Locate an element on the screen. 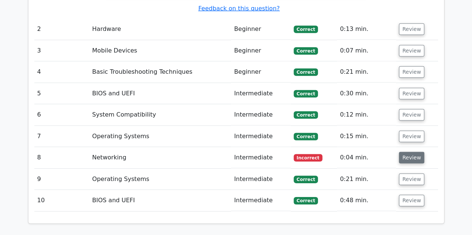 Image resolution: width=472 pixels, height=235 pixels. td: 5 is located at coordinates (62, 94).